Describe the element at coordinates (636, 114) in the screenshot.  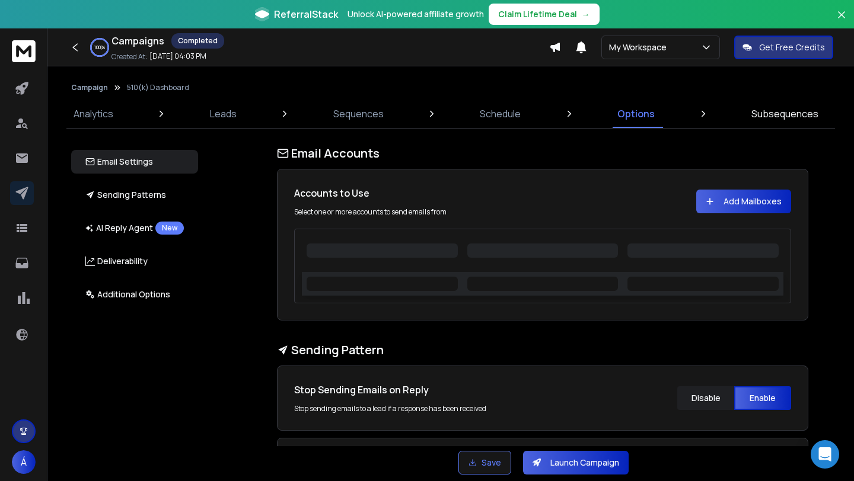
I see `p: Options` at that location.